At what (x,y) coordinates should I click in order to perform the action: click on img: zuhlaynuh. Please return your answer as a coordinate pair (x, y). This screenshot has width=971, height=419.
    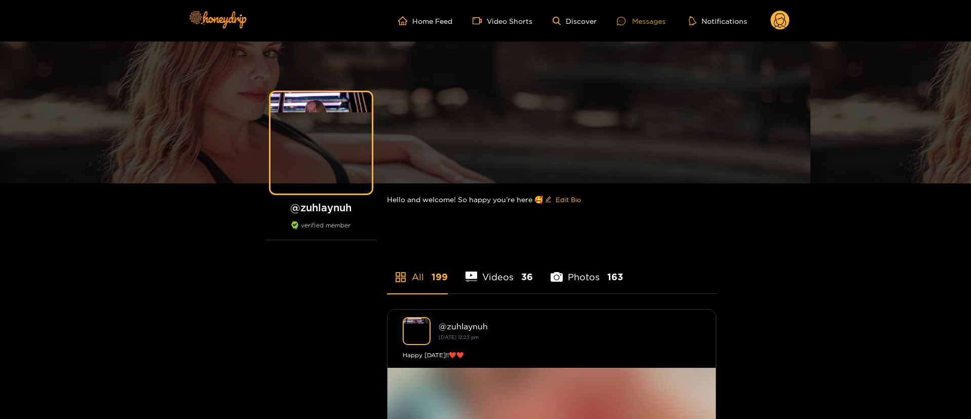
    Looking at the image, I should click on (416, 331).